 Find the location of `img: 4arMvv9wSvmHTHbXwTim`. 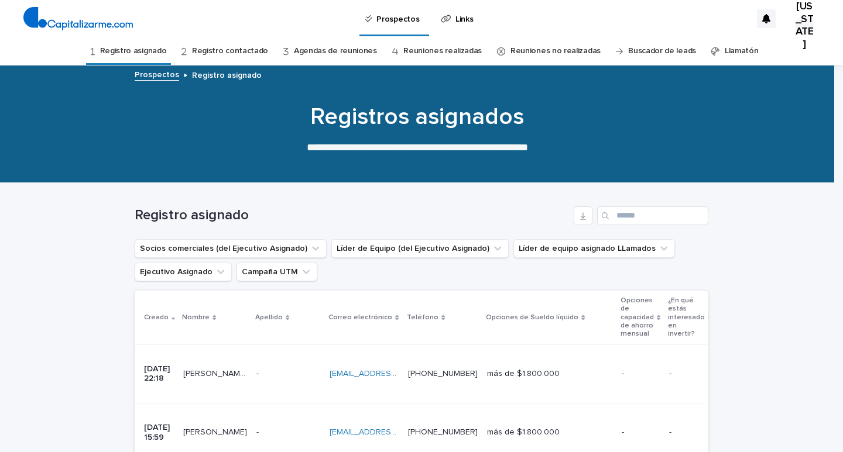

img: 4arMvv9wSvmHTHbXwTim is located at coordinates (78, 19).